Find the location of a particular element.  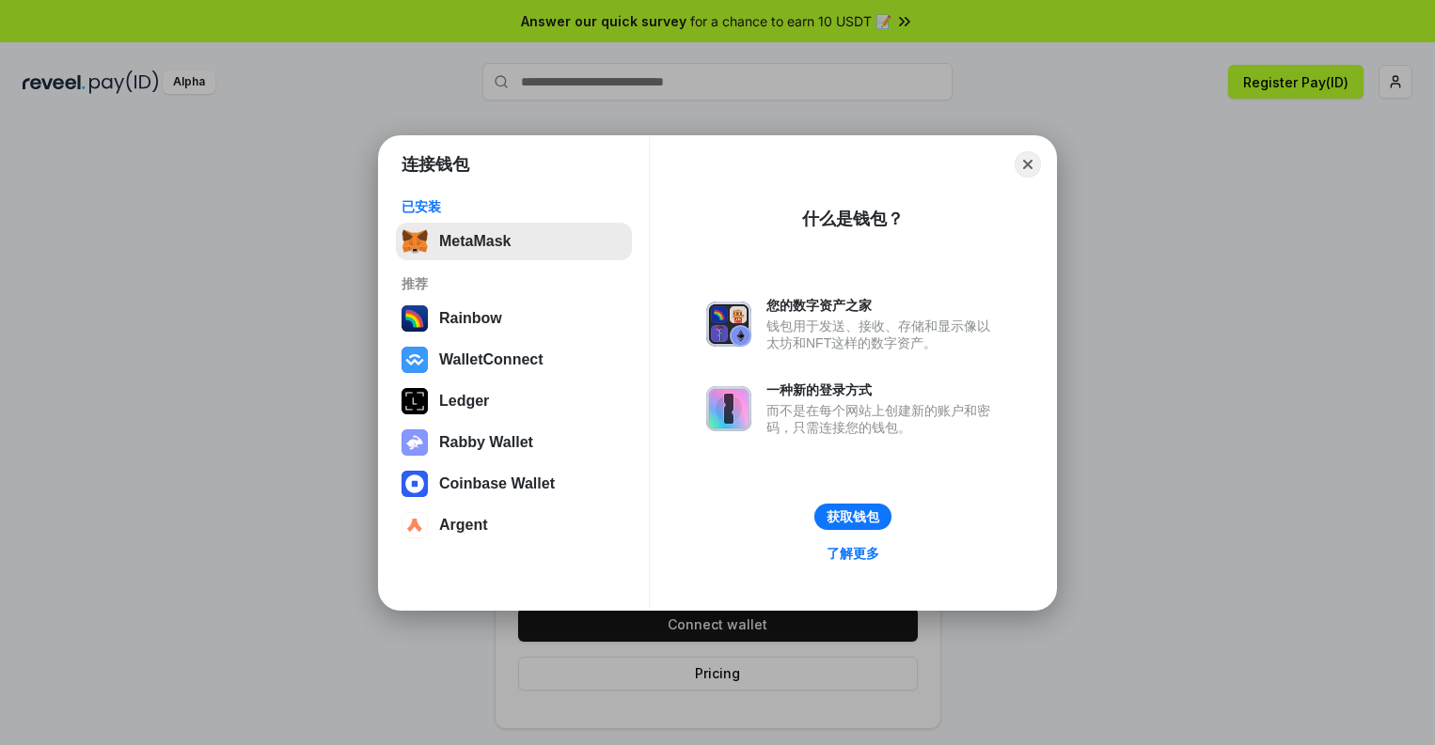

button: MetaMask is located at coordinates (513, 242).